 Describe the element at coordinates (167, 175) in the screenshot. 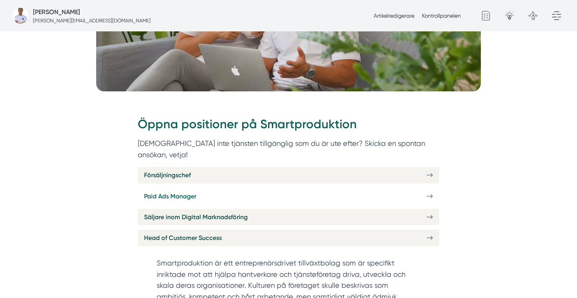

I see `span: Försäljningschef` at that location.